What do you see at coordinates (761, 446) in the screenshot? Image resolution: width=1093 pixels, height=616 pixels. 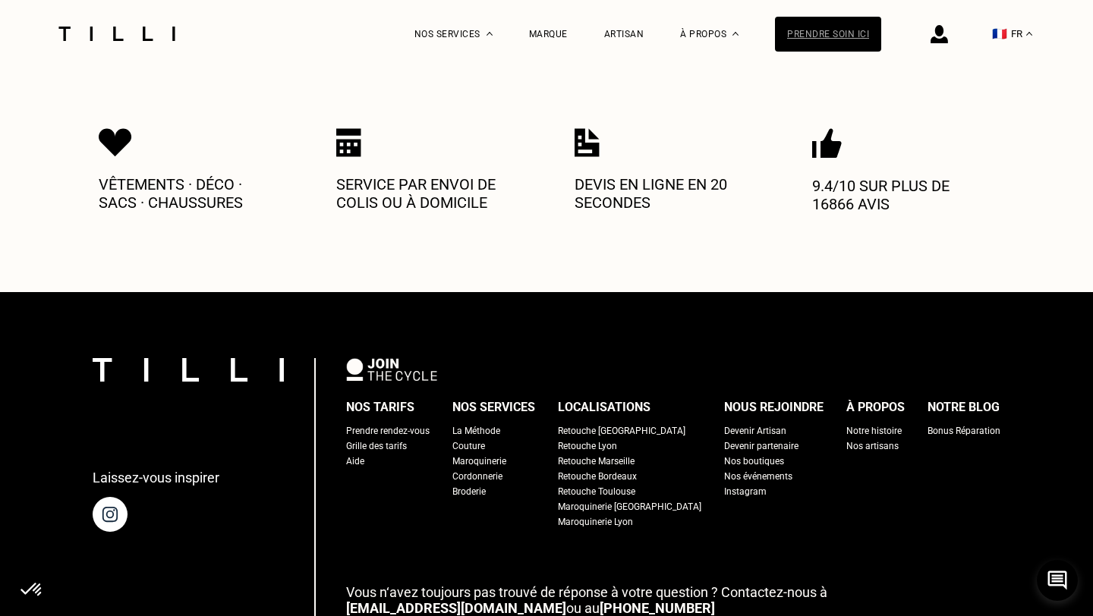 I see `a: Devenir partenaire` at bounding box center [761, 446].